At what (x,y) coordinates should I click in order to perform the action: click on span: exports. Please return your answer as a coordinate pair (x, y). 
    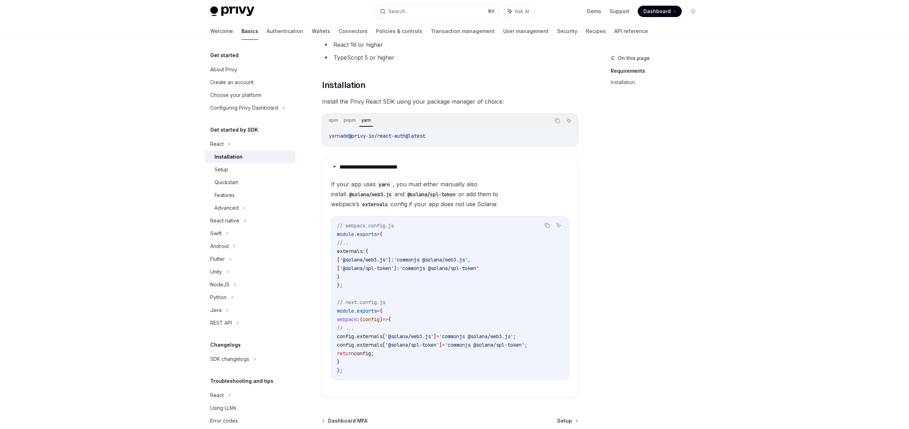
    Looking at the image, I should click on (367, 311).